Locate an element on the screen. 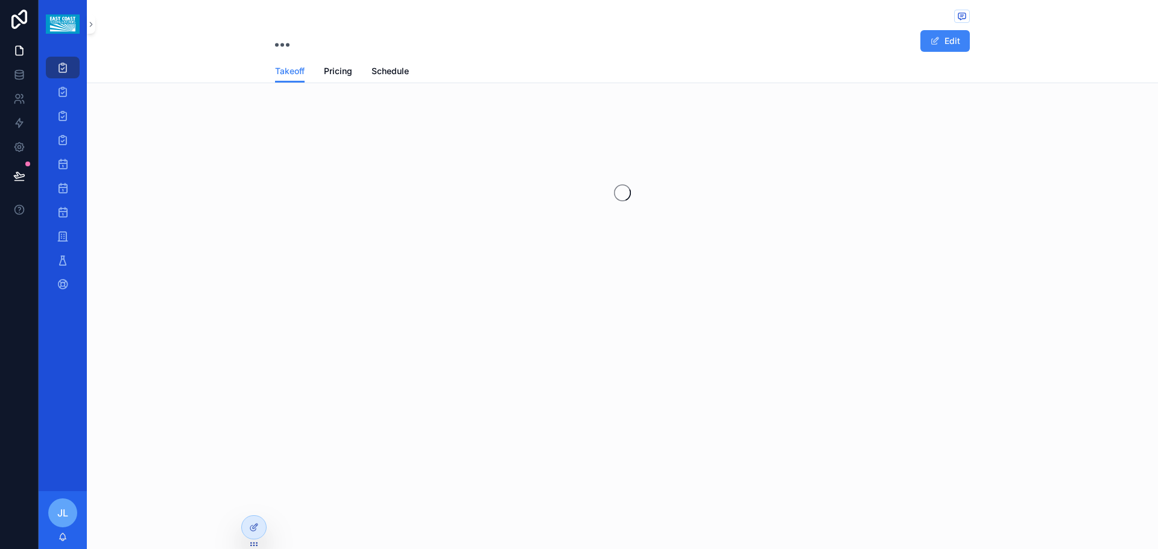 Image resolution: width=1158 pixels, height=549 pixels. span: Takeoff is located at coordinates (289, 71).